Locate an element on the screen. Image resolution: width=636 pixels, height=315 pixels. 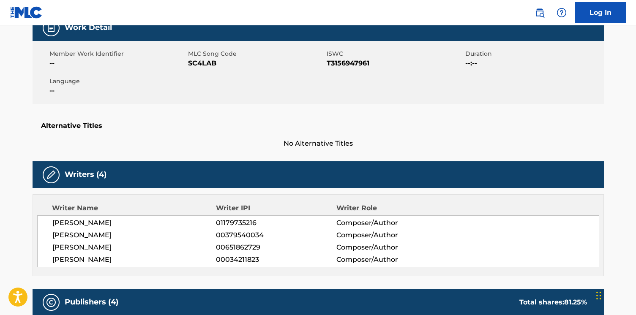
img: search is located at coordinates (540, 13).